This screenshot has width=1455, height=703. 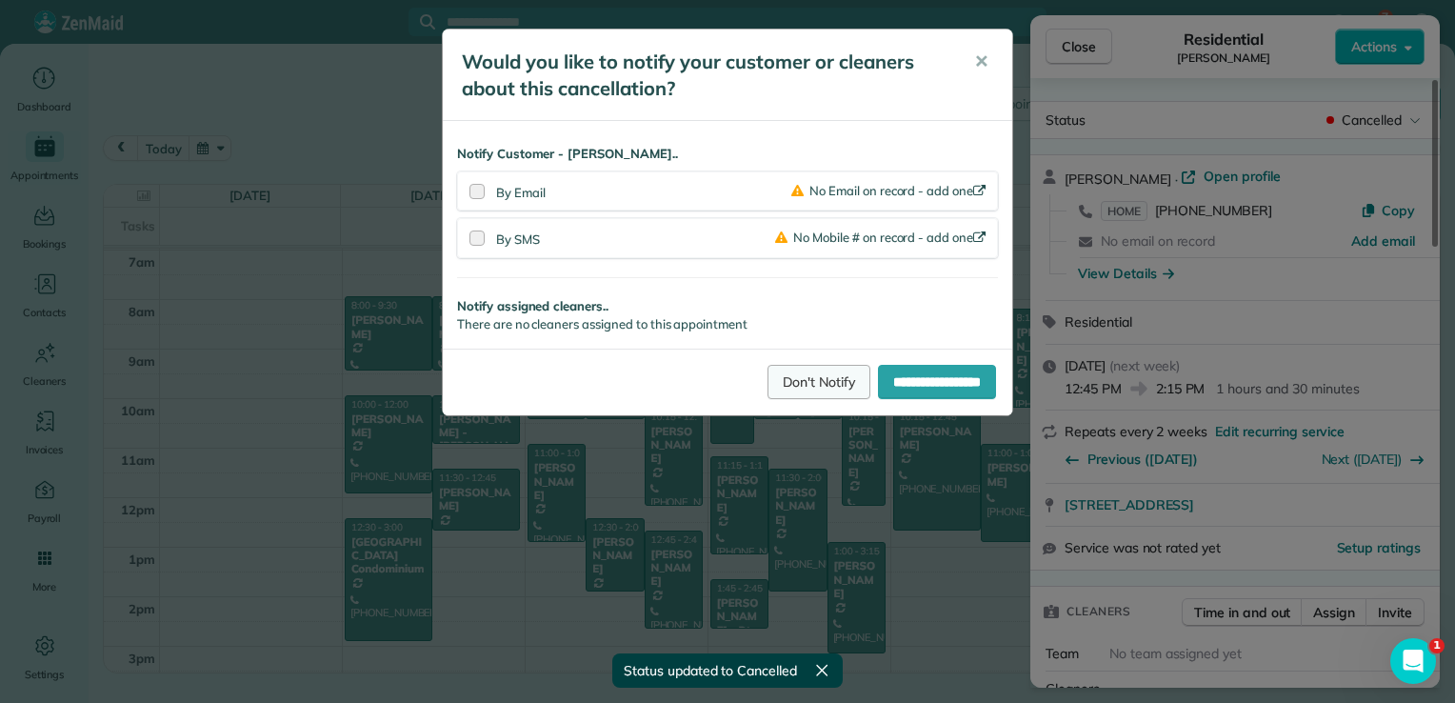 What do you see at coordinates (710, 670) in the screenshot?
I see `span: Status updated to Cancelled` at bounding box center [710, 670].